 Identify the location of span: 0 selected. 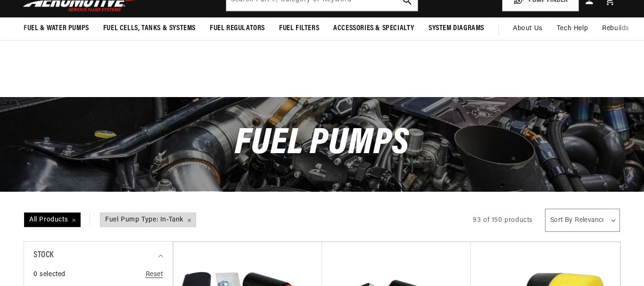
(49, 275).